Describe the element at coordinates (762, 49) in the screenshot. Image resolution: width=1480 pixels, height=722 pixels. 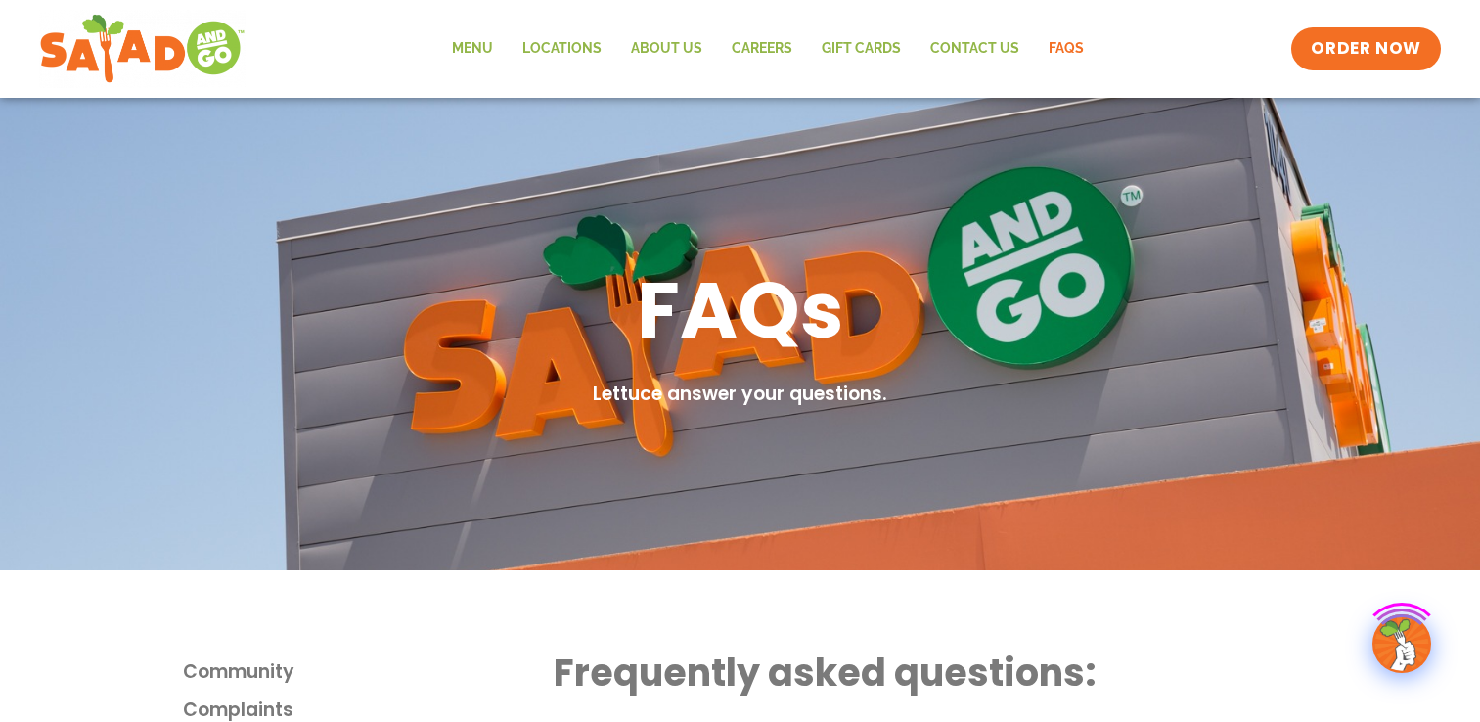
I see `a: Careers` at that location.